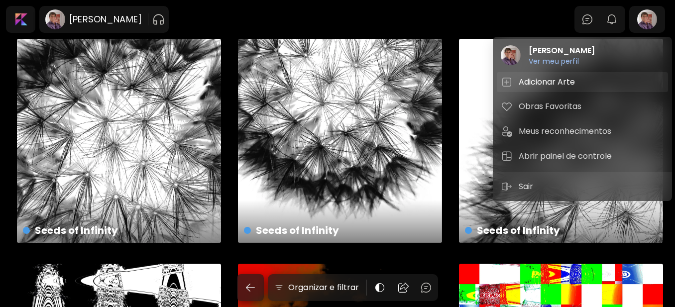  What do you see at coordinates (507, 187) in the screenshot?
I see `img: sign-out` at bounding box center [507, 187].